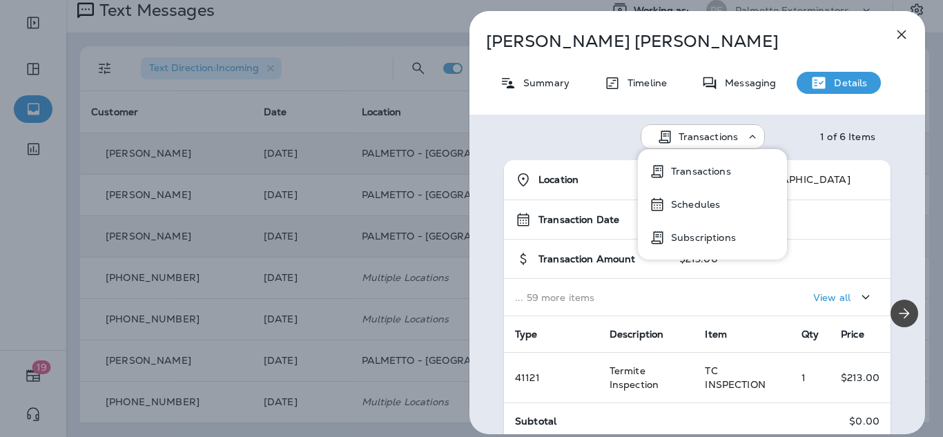  I want to click on p: Details, so click(847, 83).